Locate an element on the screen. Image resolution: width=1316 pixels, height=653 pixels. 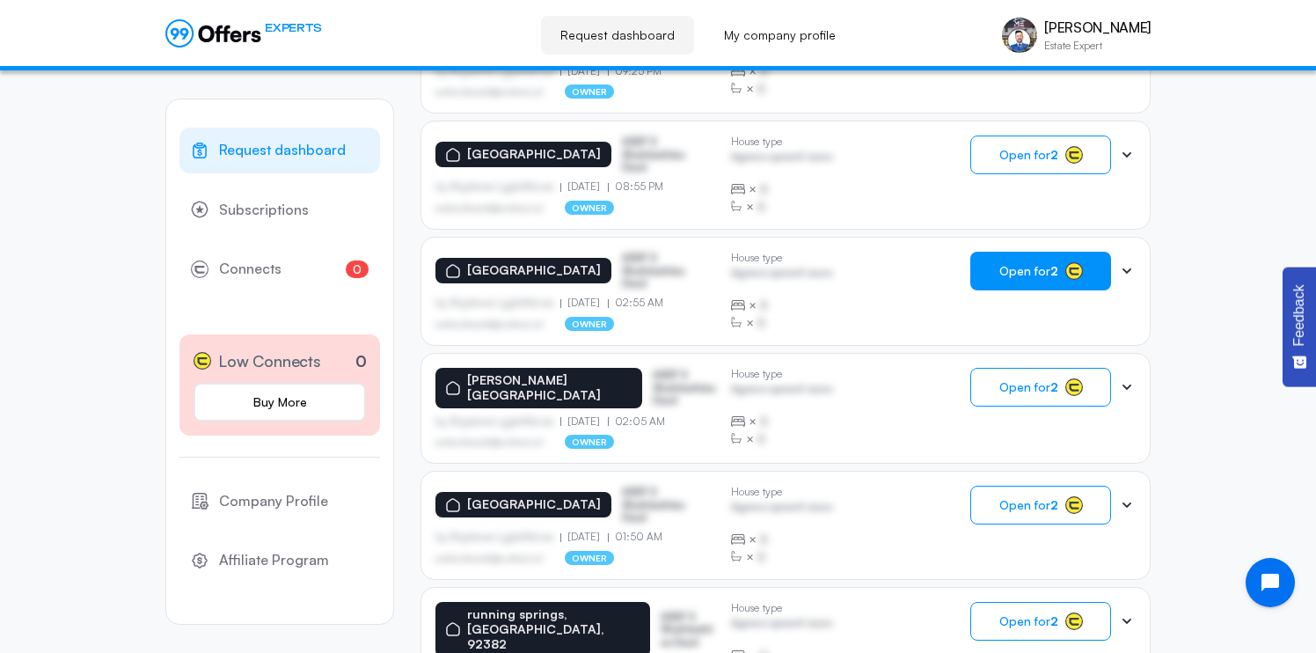
span: Feedback is located at coordinates (1300, 315).